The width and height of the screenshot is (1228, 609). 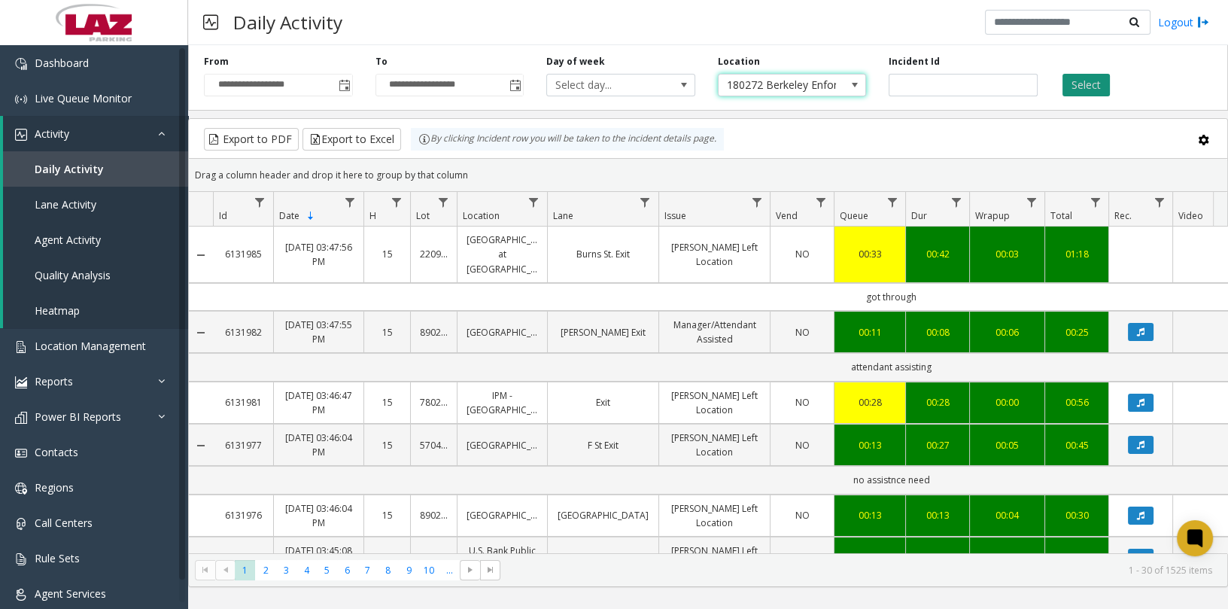 I want to click on a: H Filter Menu, so click(x=397, y=202).